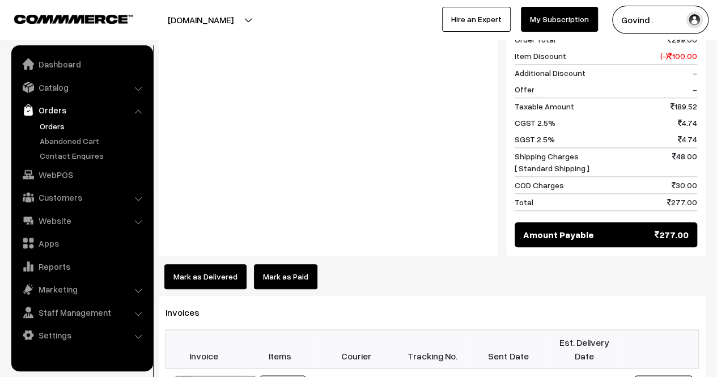 The width and height of the screenshot is (717, 377). What do you see at coordinates (82, 289) in the screenshot?
I see `a: Marketing` at bounding box center [82, 289].